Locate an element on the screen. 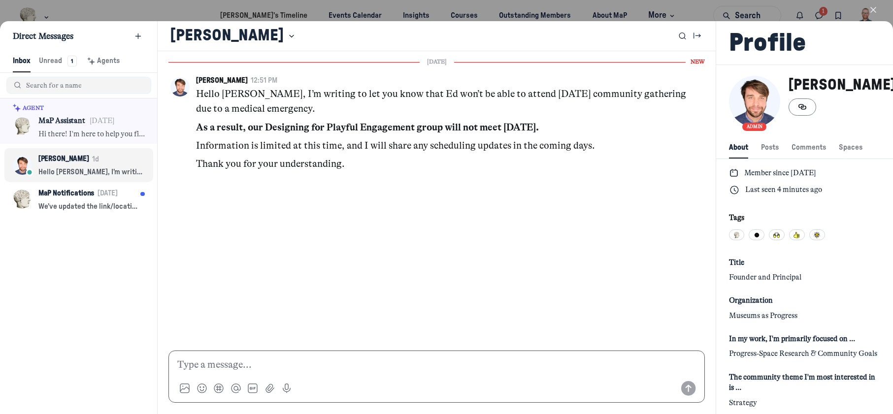 The height and width of the screenshot is (414, 893). span: Agent is located at coordinates (33, 108).